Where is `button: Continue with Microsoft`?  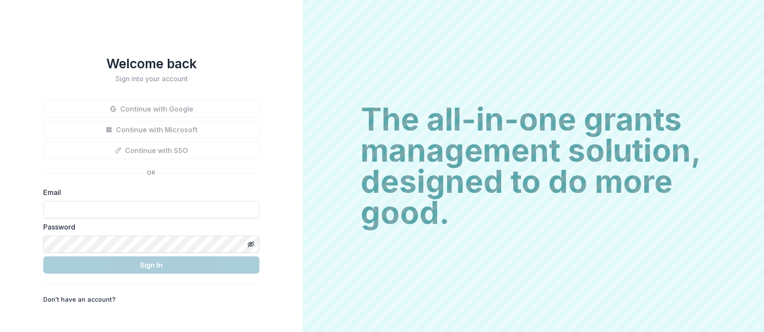
button: Continue with Microsoft is located at coordinates (151, 130).